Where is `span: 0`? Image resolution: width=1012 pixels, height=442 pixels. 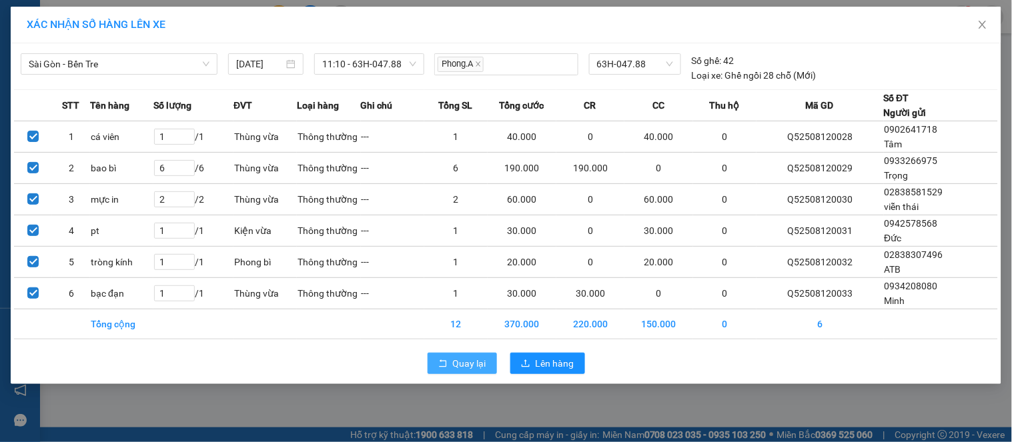
span: 0 is located at coordinates (122, 73).